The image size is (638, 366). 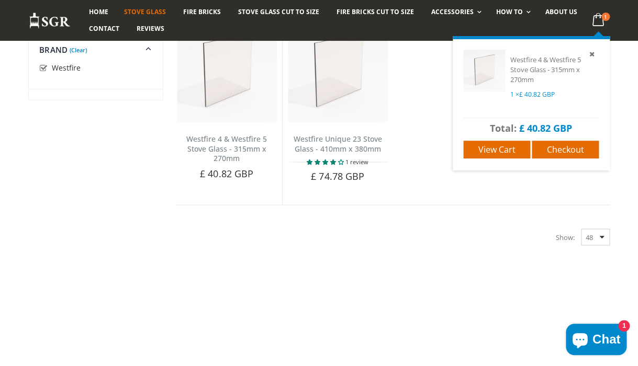 I want to click on span: Show:, so click(x=565, y=237).